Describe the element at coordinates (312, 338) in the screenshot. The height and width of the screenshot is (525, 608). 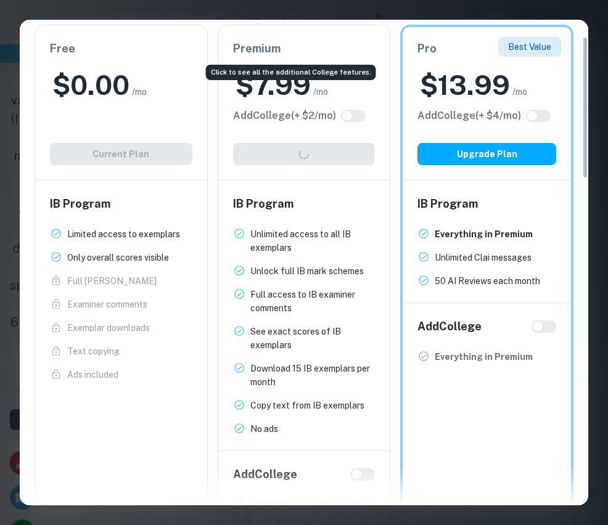
I see `p: See exact scores of IB exemplars` at that location.